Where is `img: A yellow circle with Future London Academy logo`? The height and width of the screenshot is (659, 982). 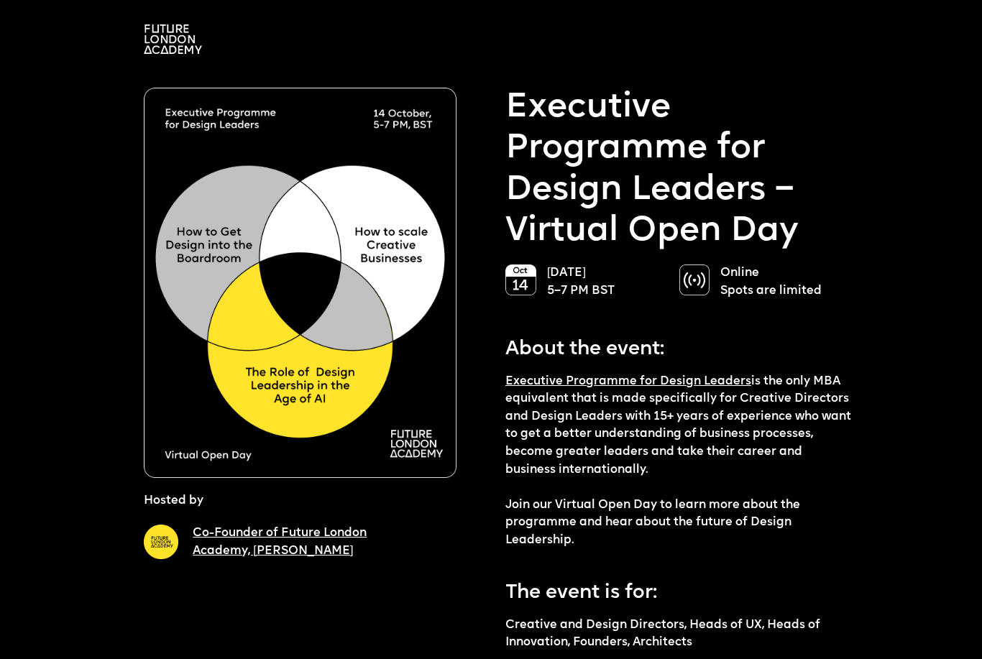 img: A yellow circle with Future London Academy logo is located at coordinates (161, 542).